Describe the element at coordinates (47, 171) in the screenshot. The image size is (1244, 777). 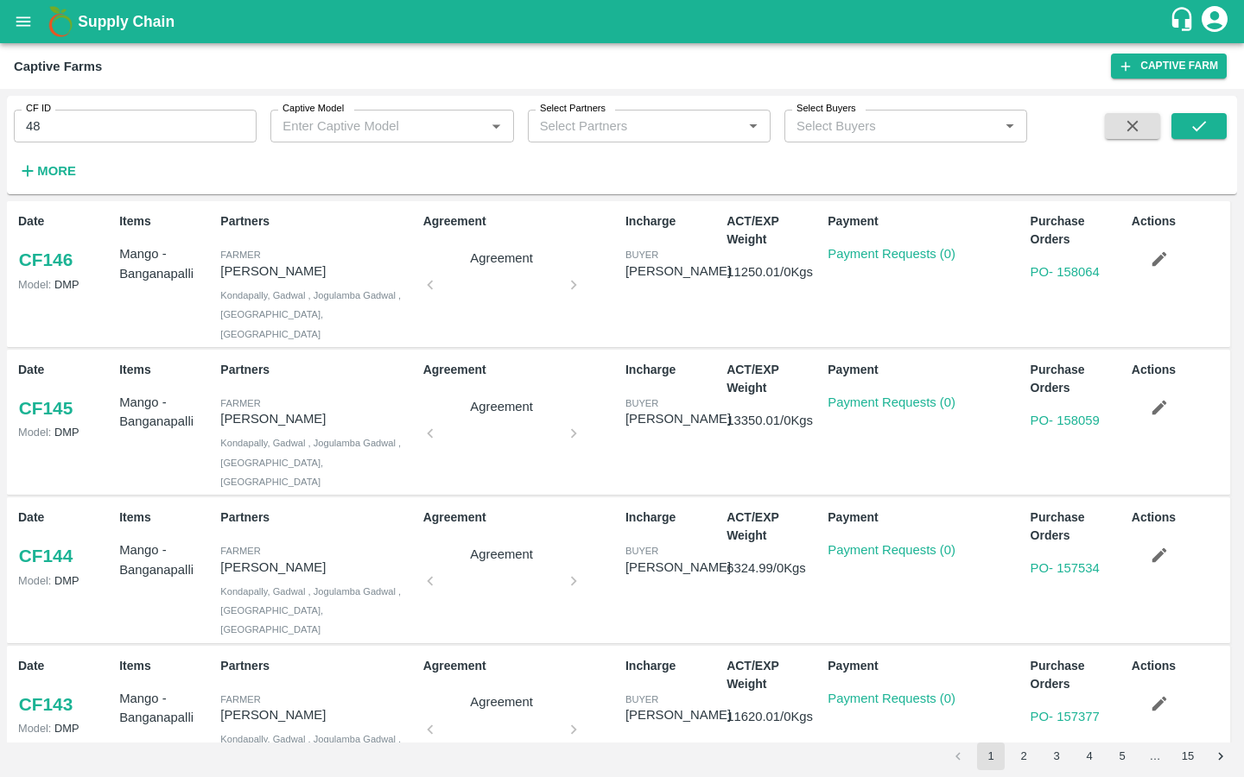
I see `button: More` at that location.